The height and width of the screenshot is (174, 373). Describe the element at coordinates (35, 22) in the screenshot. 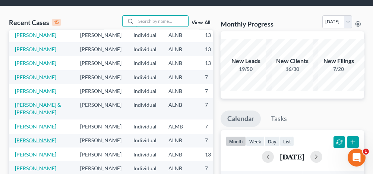

I see `div: Recent Cases` at that location.